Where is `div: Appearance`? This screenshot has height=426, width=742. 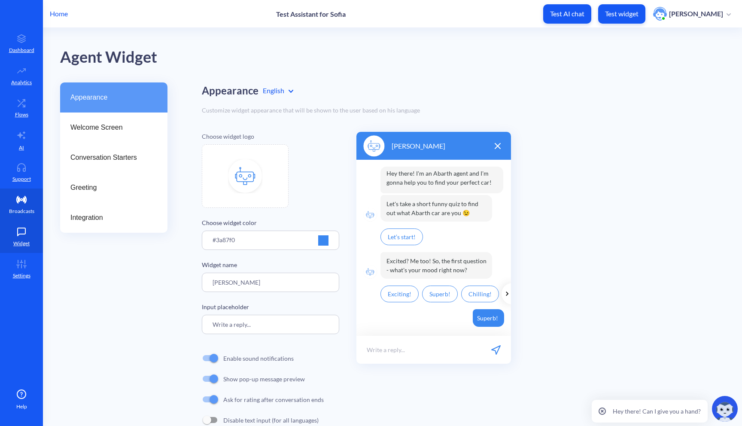
div: Appearance is located at coordinates (114, 97).